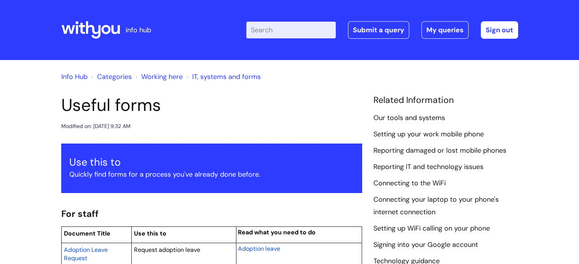 The image size is (579, 264). What do you see at coordinates (436, 206) in the screenshot?
I see `a: Connecting your laptop to your phone's internet connection` at bounding box center [436, 206].